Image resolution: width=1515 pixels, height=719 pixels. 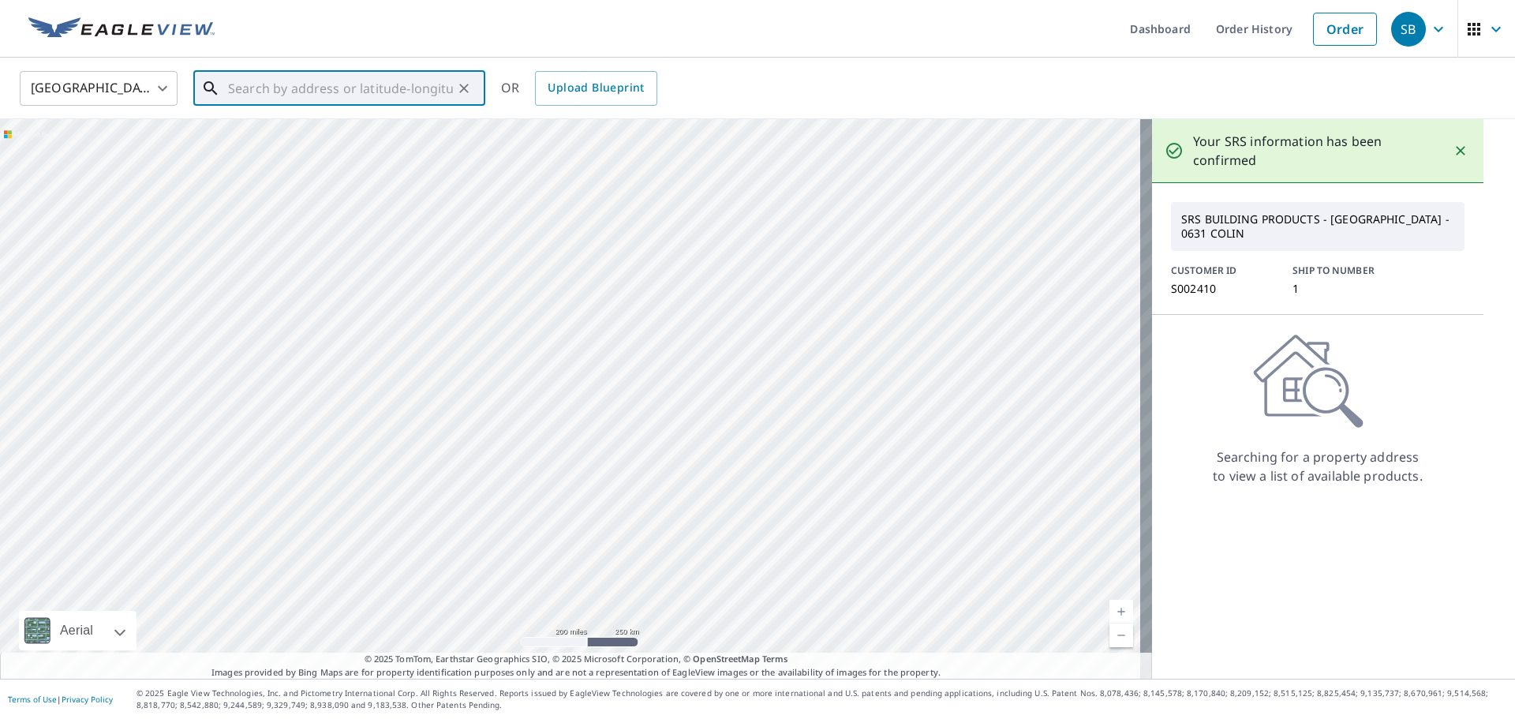 I want to click on span: © 2025 TomTom, Earthstar Geographics SIO, © 2025 Microsoft Corporation, ©, so click(x=576, y=659).